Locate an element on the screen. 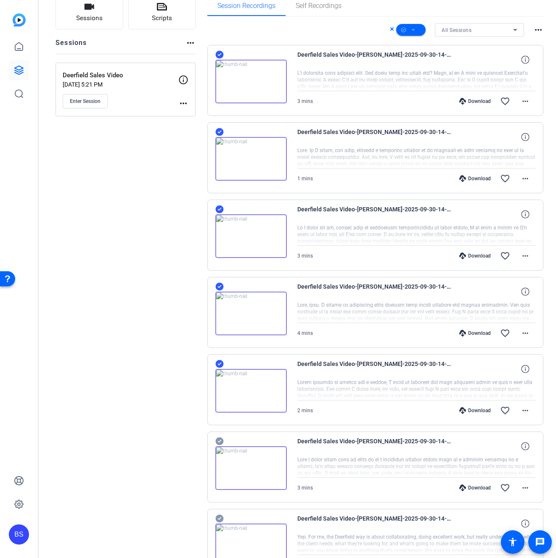 Image resolution: width=556 pixels, height=558 pixels. img: blue-gradient.svg is located at coordinates (19, 20).